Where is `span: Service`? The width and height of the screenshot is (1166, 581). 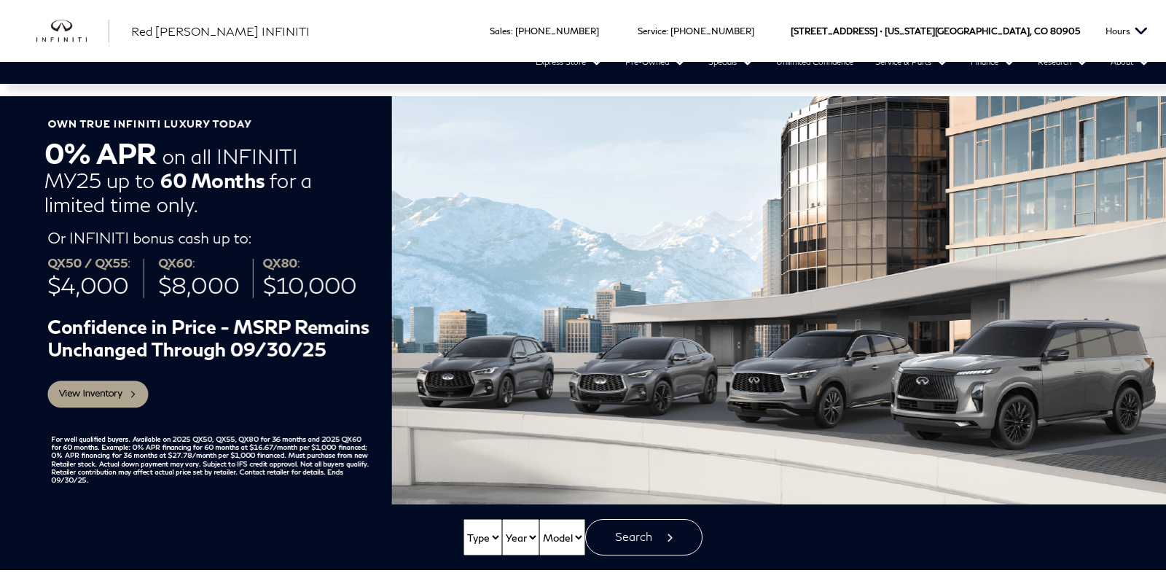
span: Service is located at coordinates (652, 31).